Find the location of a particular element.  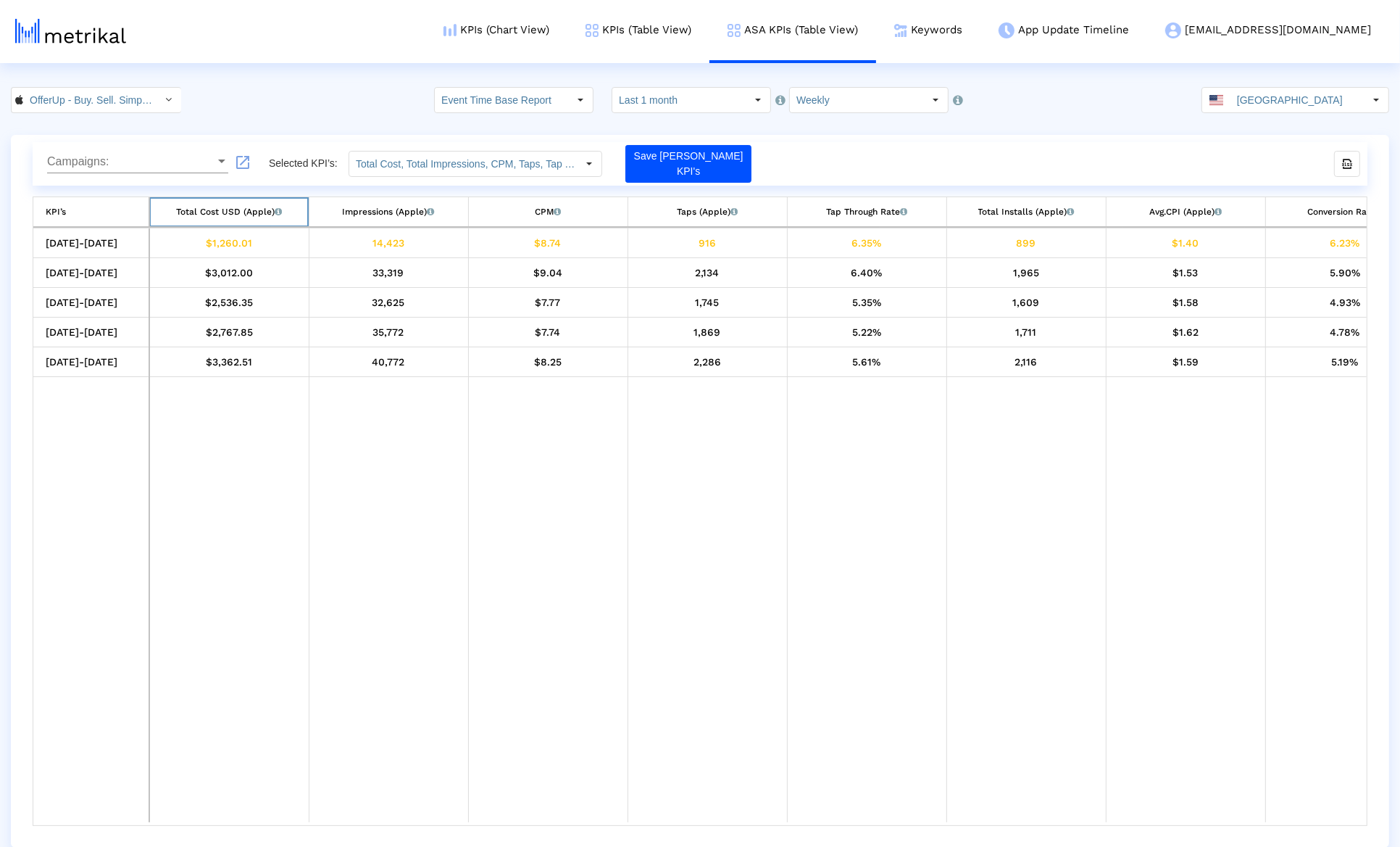

div: Total Cost USD (Apple) is located at coordinates (229, 211).